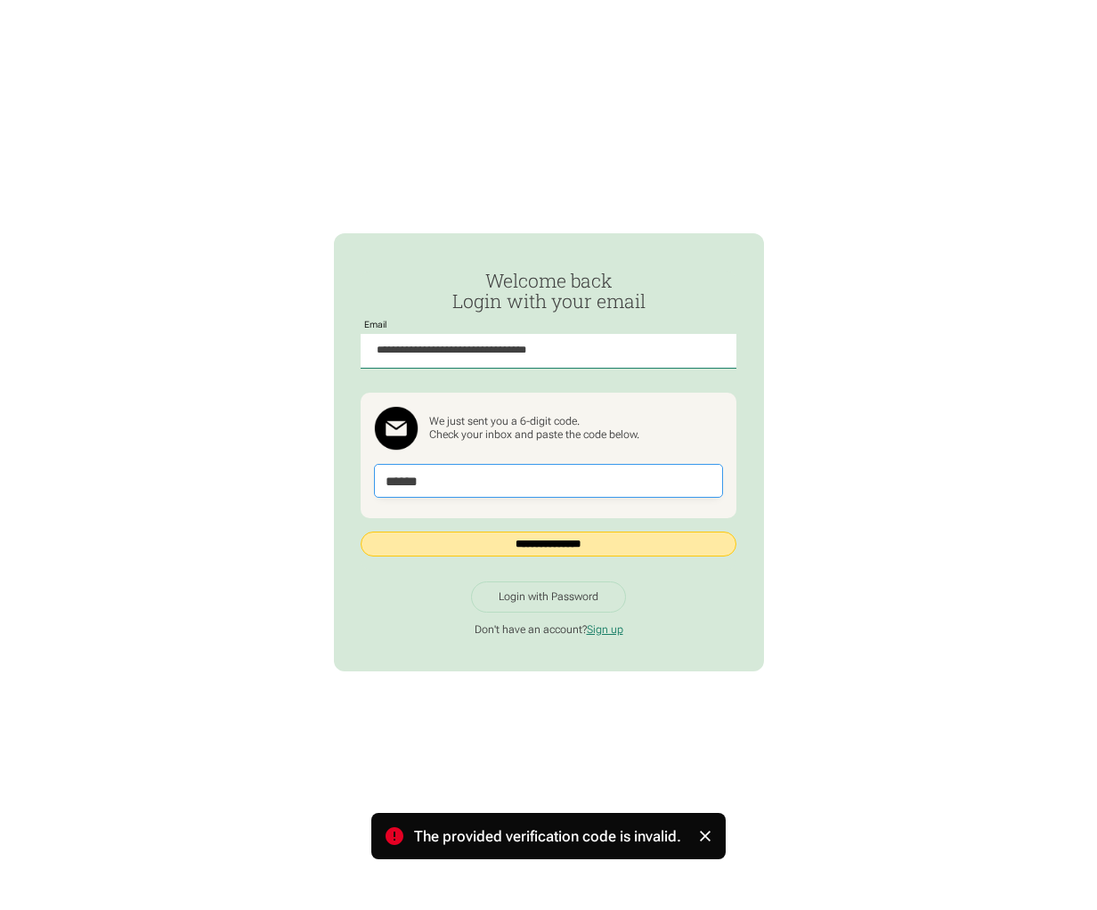 The height and width of the screenshot is (910, 1097). I want to click on div: Login with Password, so click(549, 597).